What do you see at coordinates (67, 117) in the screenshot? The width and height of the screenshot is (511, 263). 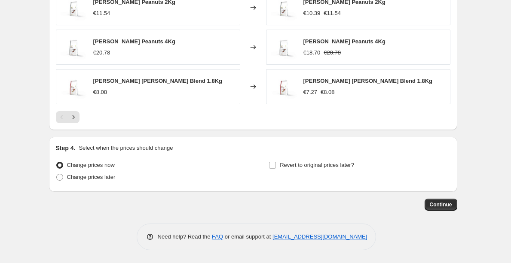 I see `nav: Pagination` at bounding box center [67, 117].